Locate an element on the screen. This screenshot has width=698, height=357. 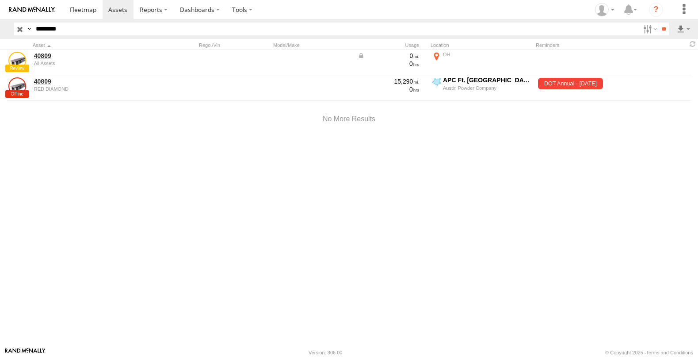
div: Location is located at coordinates (481, 45).